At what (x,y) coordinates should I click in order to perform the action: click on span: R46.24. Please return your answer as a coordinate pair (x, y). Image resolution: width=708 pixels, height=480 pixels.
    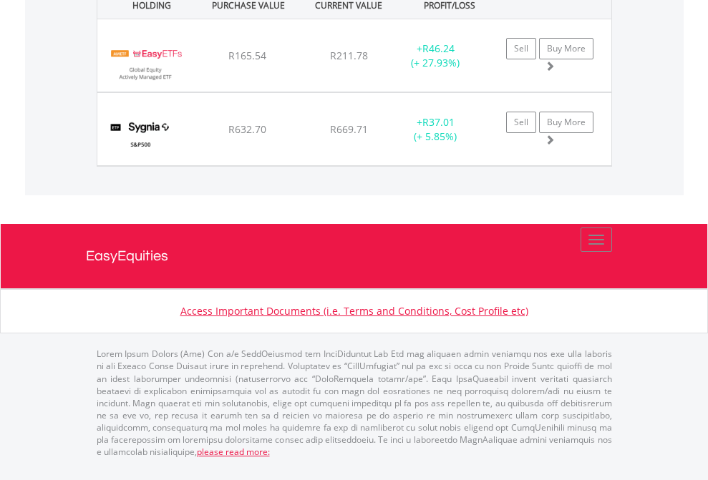
    Looking at the image, I should click on (438, 48).